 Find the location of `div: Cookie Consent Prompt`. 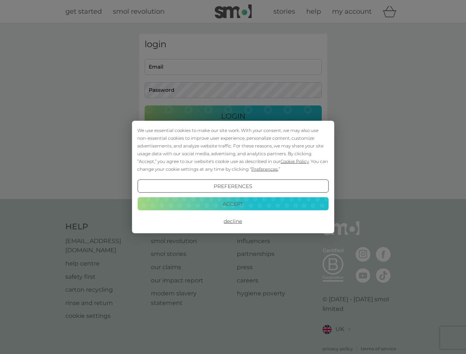

div: Cookie Consent Prompt is located at coordinates (233, 177).